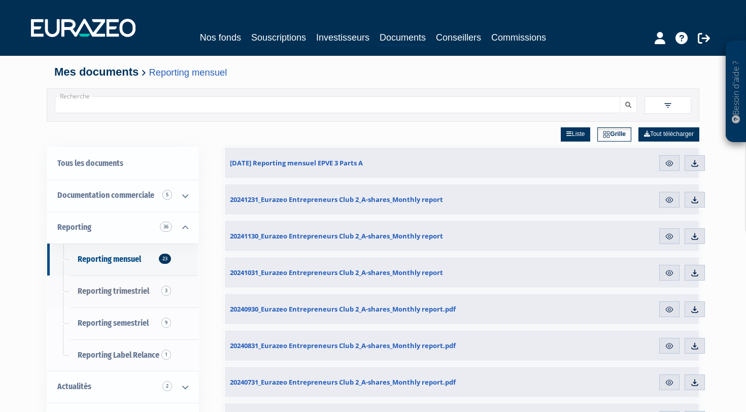 Image resolution: width=746 pixels, height=412 pixels. I want to click on span: 36, so click(166, 227).